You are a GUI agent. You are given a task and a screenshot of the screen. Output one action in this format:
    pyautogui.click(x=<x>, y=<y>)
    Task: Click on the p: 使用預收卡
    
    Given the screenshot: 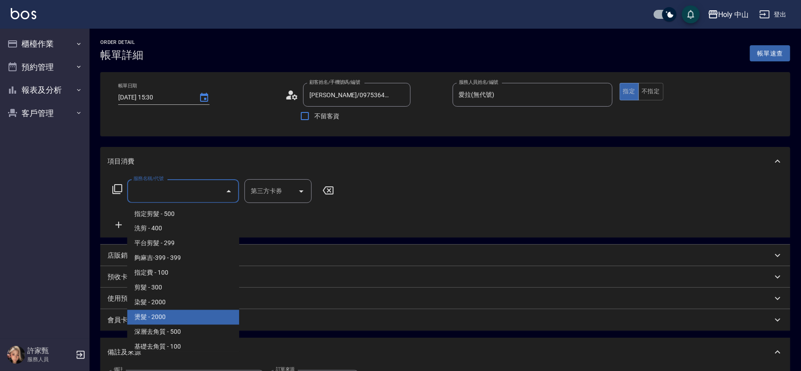 What is the action you would take?
    pyautogui.click(x=124, y=298)
    